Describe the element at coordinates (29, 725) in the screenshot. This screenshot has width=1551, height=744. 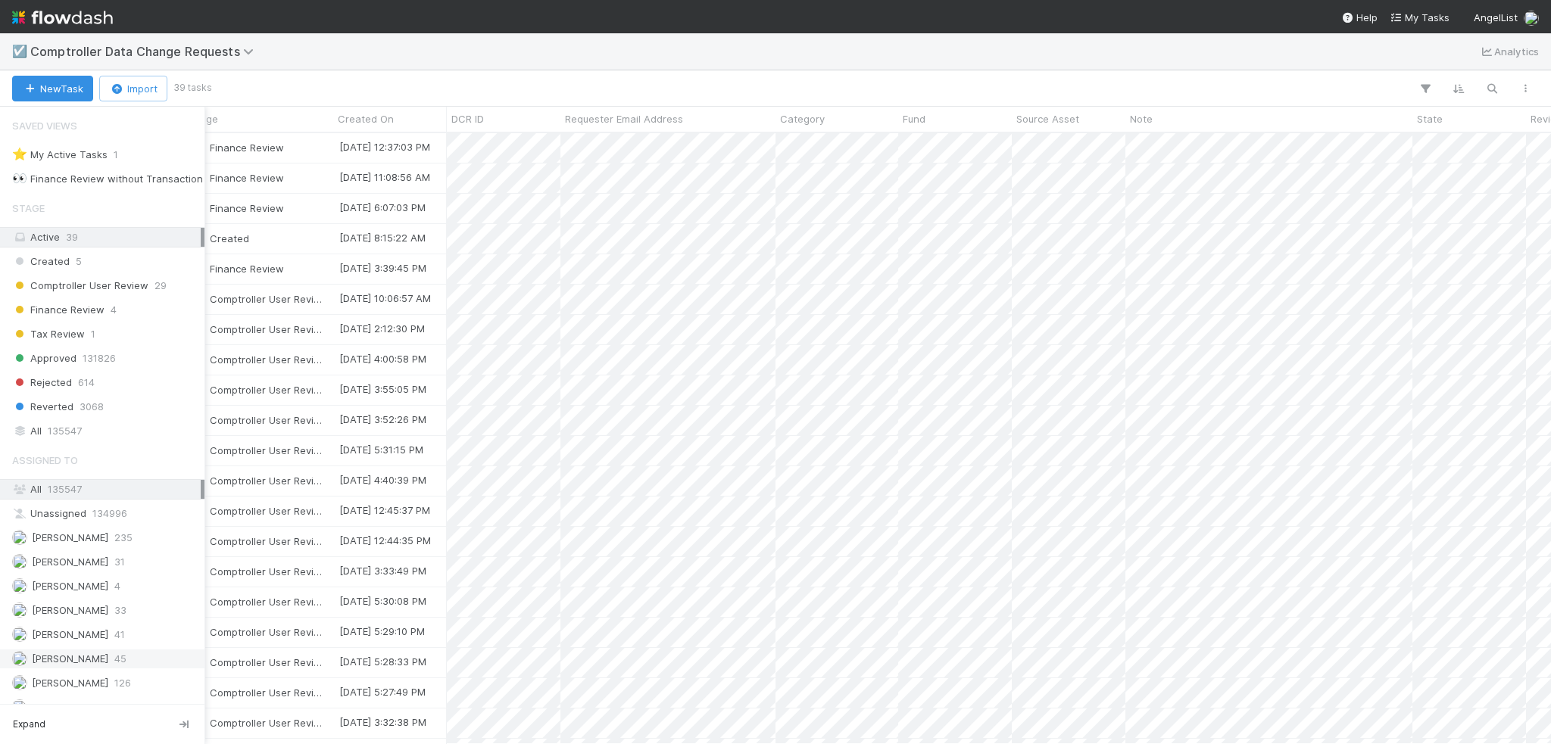
I see `span: Expand` at that location.